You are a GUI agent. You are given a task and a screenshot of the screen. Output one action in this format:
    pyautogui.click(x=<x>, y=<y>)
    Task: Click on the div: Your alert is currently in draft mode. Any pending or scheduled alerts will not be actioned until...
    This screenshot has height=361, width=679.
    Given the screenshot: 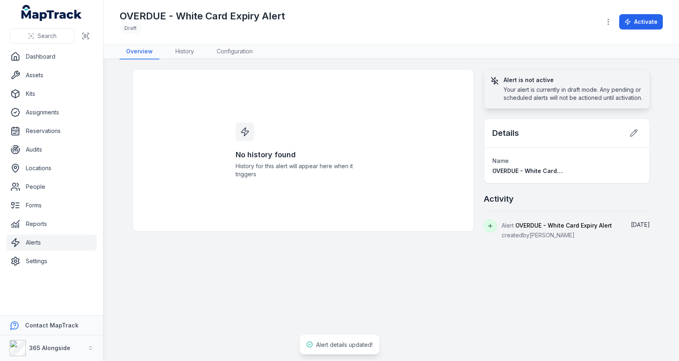 What is the action you would take?
    pyautogui.click(x=573, y=94)
    